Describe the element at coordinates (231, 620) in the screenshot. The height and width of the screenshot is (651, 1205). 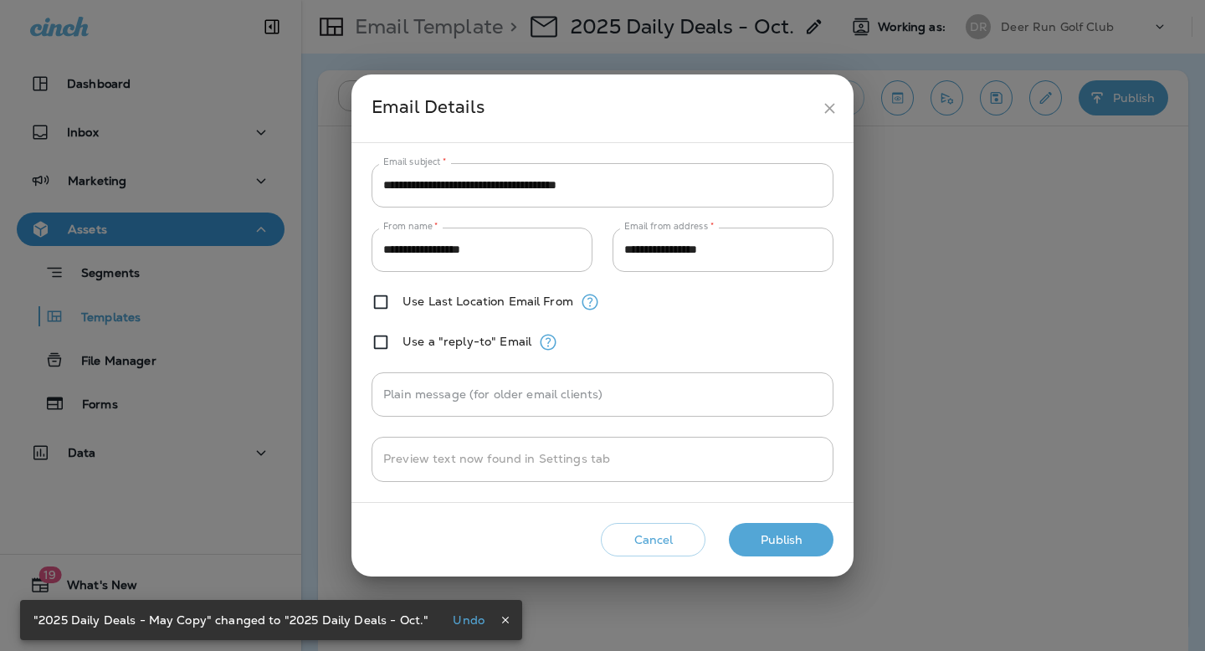
I see `div: "2025 Daily Deals - May Copy" changed to "2025 Daily Deals - Oct."` at that location.